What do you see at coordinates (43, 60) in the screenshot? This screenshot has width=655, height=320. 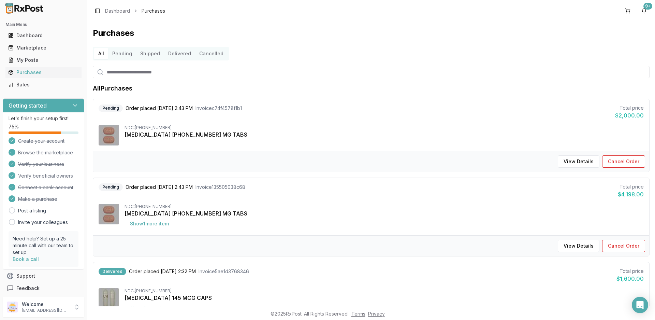 I see `button: My Posts` at bounding box center [43, 60].